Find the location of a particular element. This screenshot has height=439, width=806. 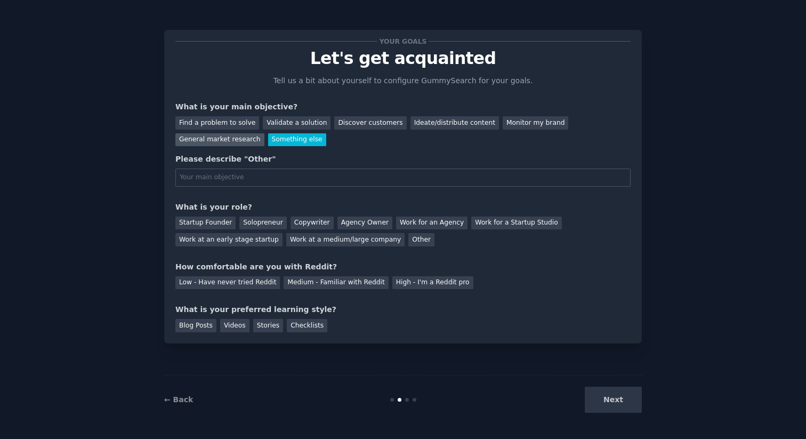

div: Other is located at coordinates (421, 239).